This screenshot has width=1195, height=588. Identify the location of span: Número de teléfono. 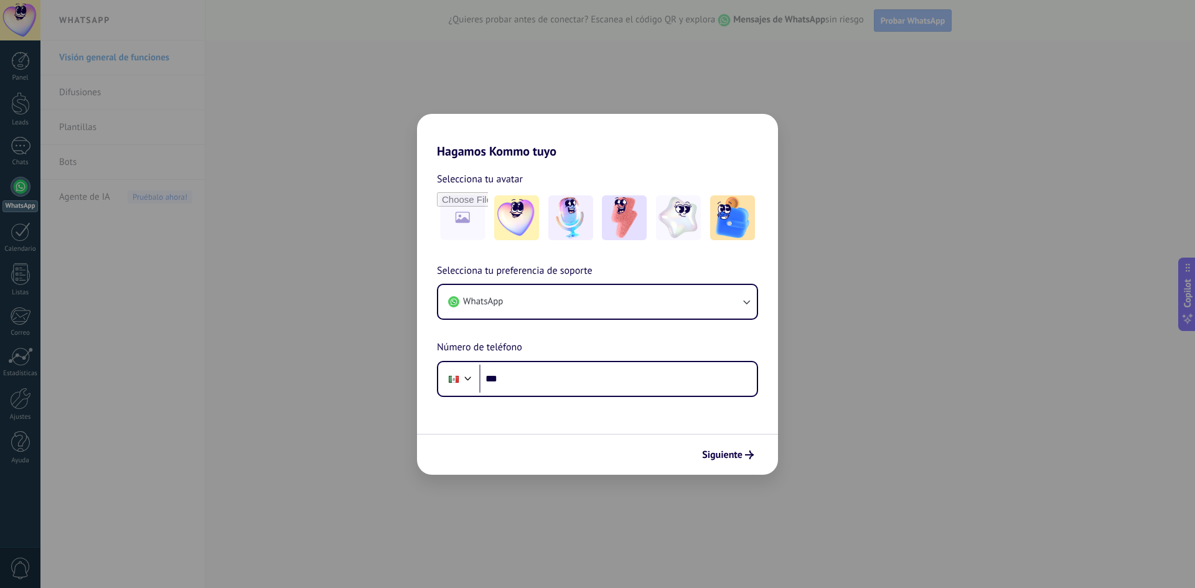
(479, 348).